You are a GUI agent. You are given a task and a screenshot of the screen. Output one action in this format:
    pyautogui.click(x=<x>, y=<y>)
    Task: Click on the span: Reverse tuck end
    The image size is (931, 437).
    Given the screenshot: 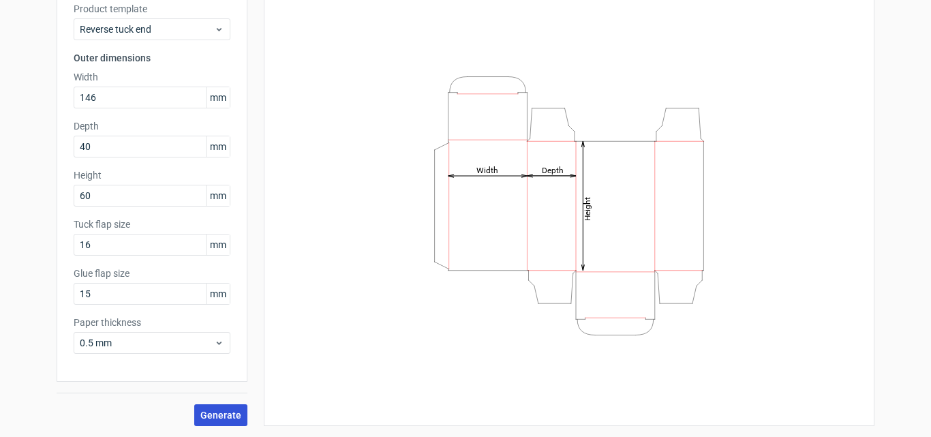 What is the action you would take?
    pyautogui.click(x=147, y=29)
    